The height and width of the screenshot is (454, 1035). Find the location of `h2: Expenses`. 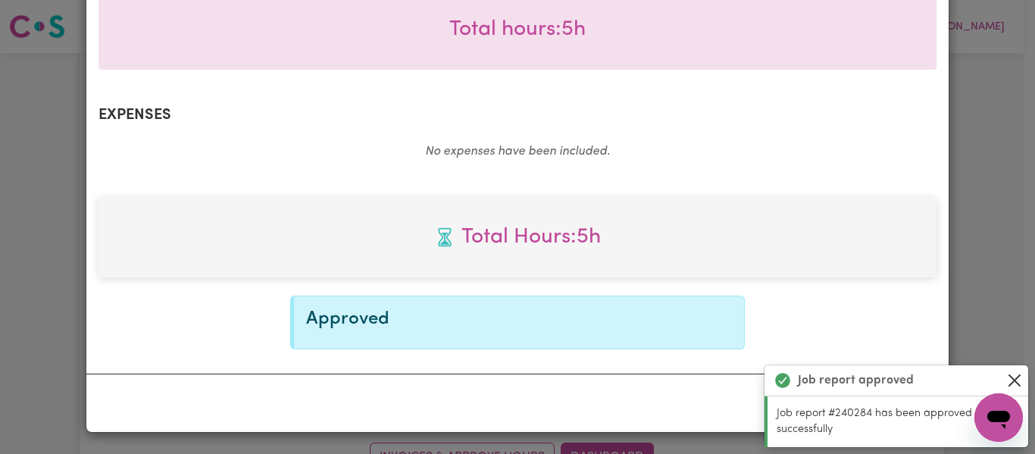

h2: Expenses is located at coordinates (517, 115).